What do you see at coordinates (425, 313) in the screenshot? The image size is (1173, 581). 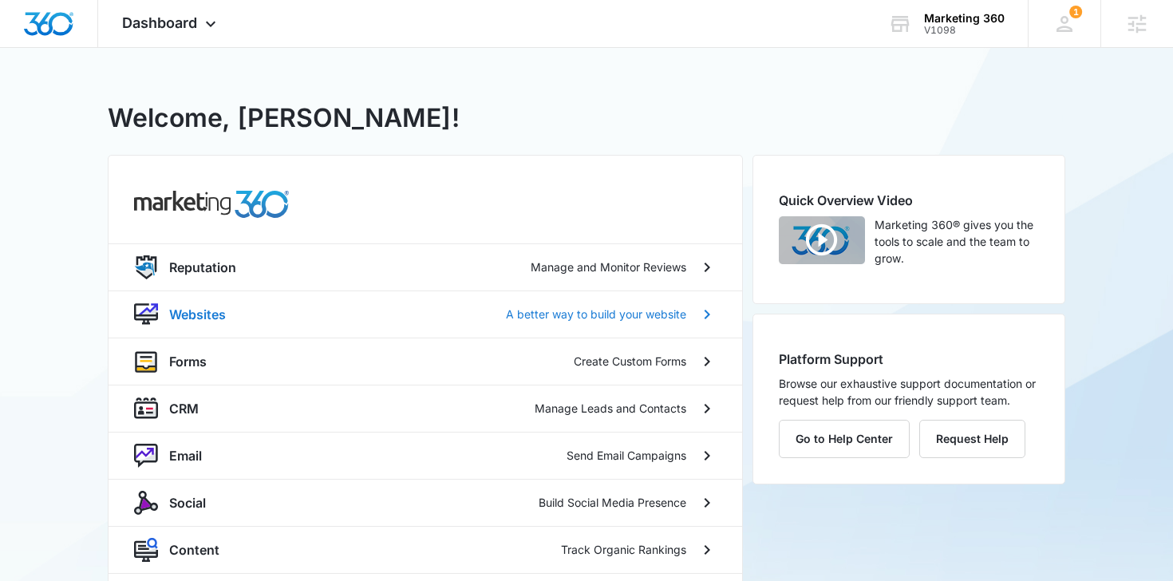 I see `a: websiteWebsitesA better way to build your website` at bounding box center [425, 313].